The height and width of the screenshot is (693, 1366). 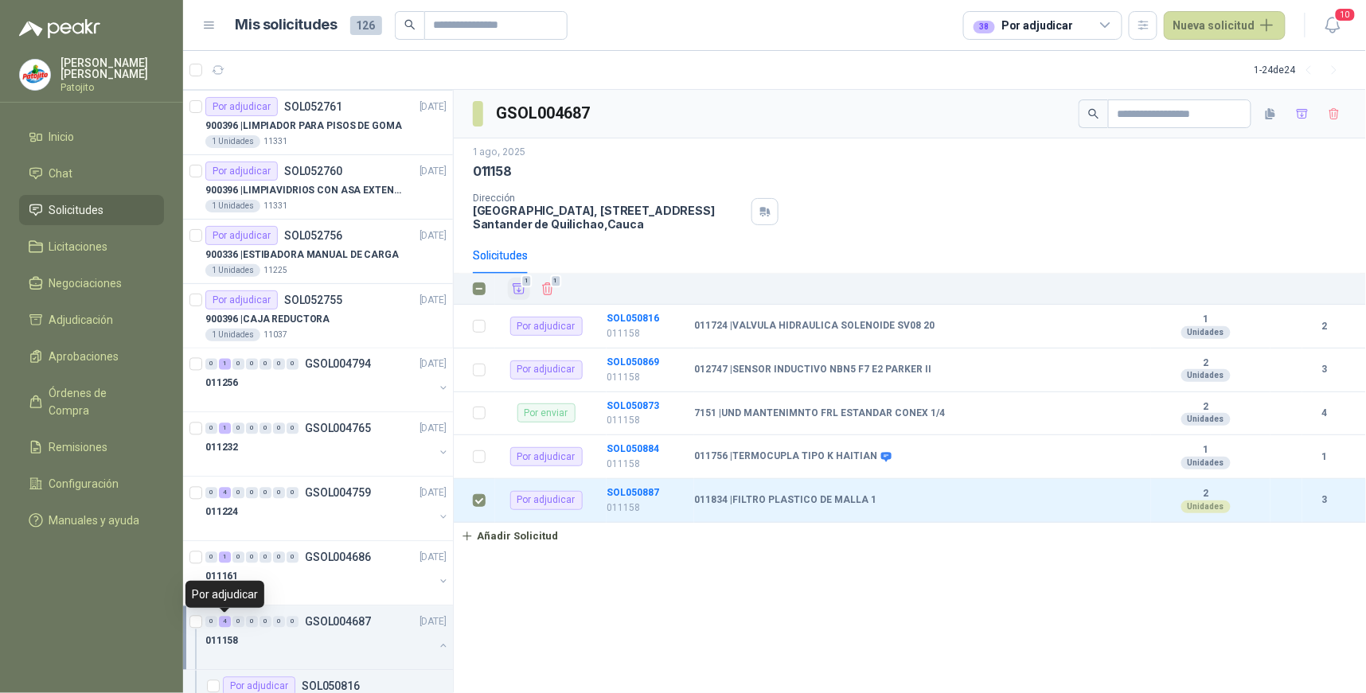 What do you see at coordinates (275, 335) in the screenshot?
I see `p: 11037` at bounding box center [275, 335].